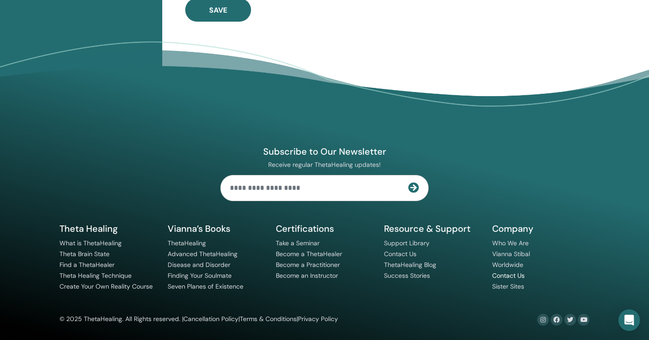 This screenshot has width=649, height=340. Describe the element at coordinates (268, 318) in the screenshot. I see `a: Terms & Conditions` at that location.